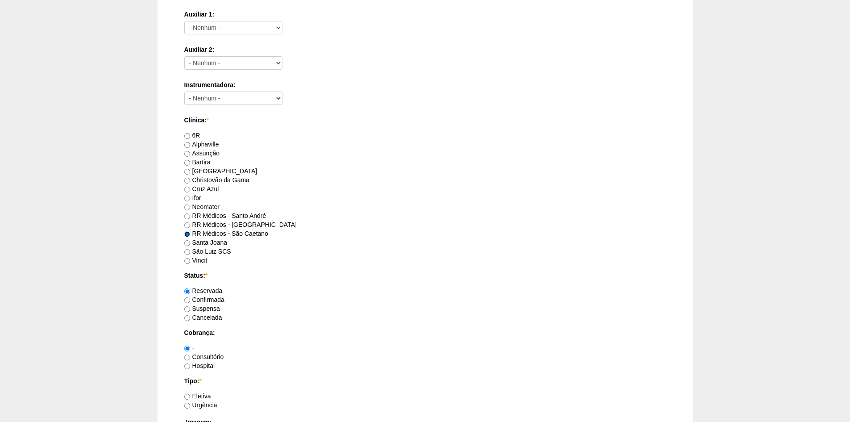  I want to click on input: Confirmada, so click(187, 300).